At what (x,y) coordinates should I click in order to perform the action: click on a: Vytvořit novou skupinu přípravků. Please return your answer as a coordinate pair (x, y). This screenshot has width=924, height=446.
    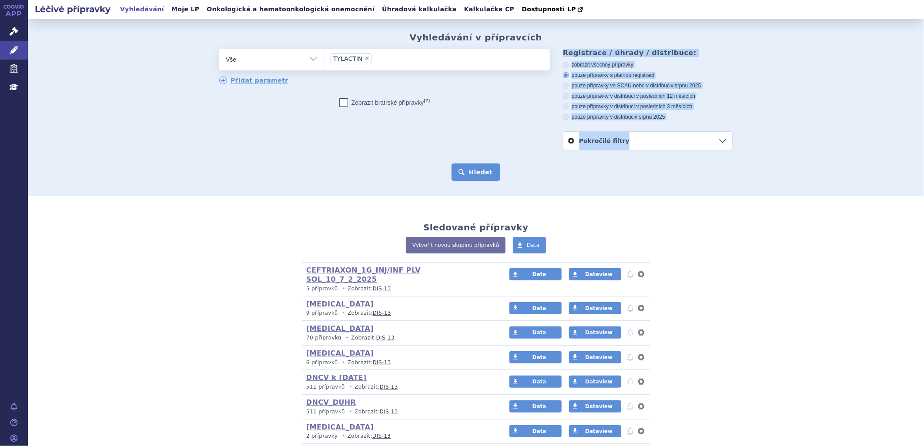
    Looking at the image, I should click on (455, 245).